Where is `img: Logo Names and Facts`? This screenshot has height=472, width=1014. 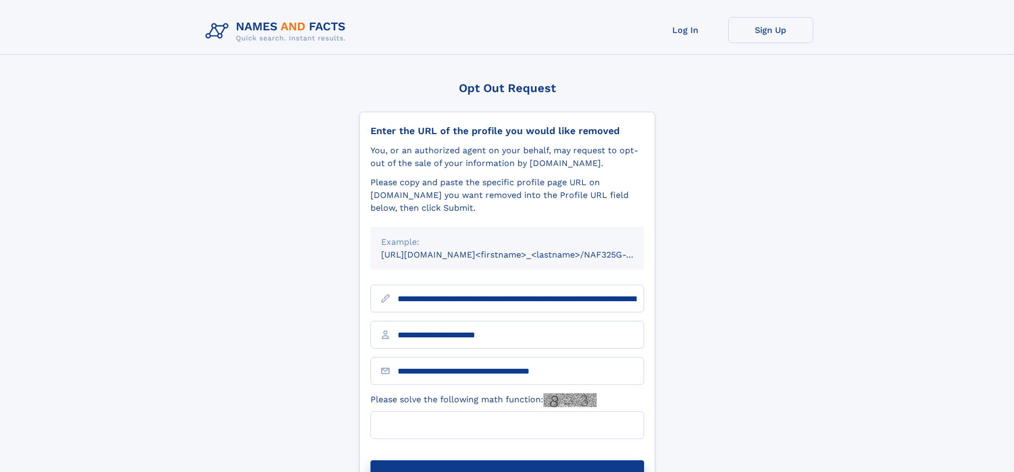
img: Logo Names and Facts is located at coordinates (278, 31).